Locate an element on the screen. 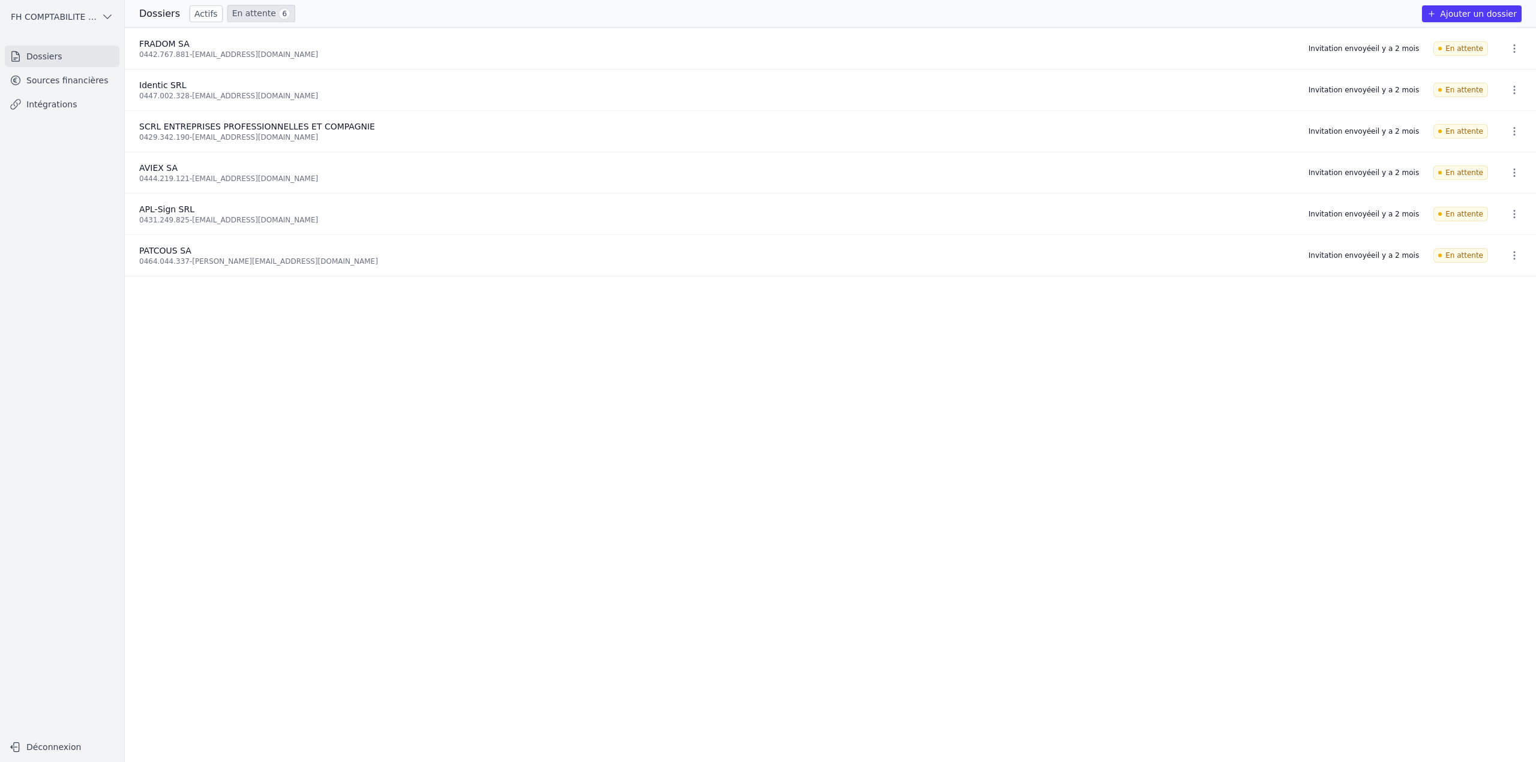 This screenshot has width=1536, height=762. span: SCRL ENTREPRISES PROFESSIONNELLES ET COMPAGNIE is located at coordinates (257, 127).